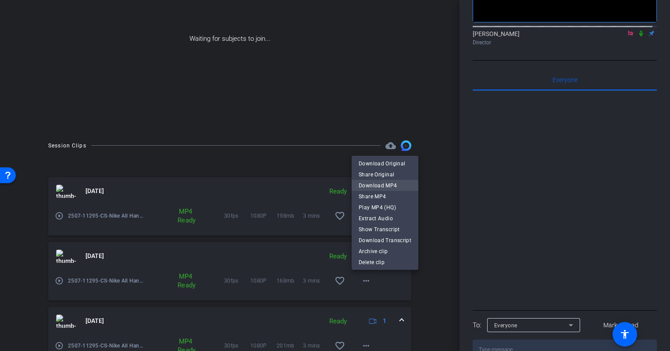 The height and width of the screenshot is (351, 670). What do you see at coordinates (385, 251) in the screenshot?
I see `span: Archive clip` at bounding box center [385, 251].